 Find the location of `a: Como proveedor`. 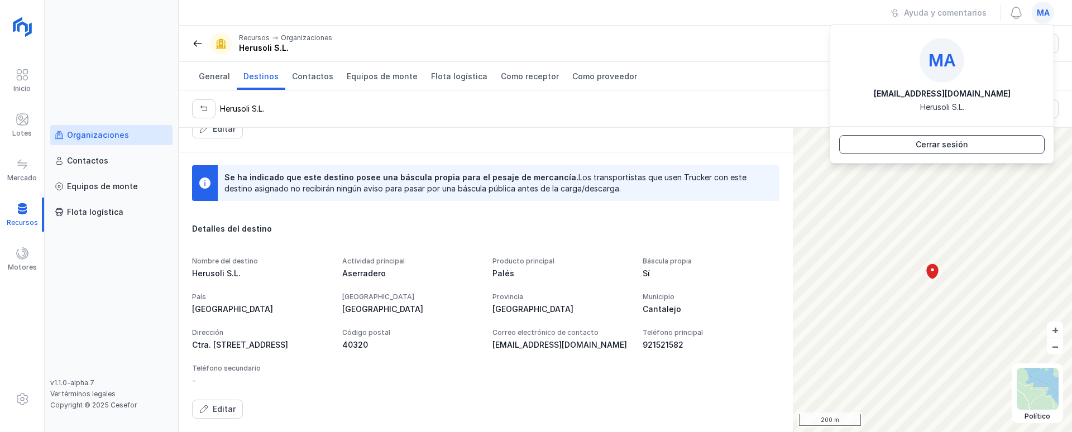

a: Como proveedor is located at coordinates (605, 76).